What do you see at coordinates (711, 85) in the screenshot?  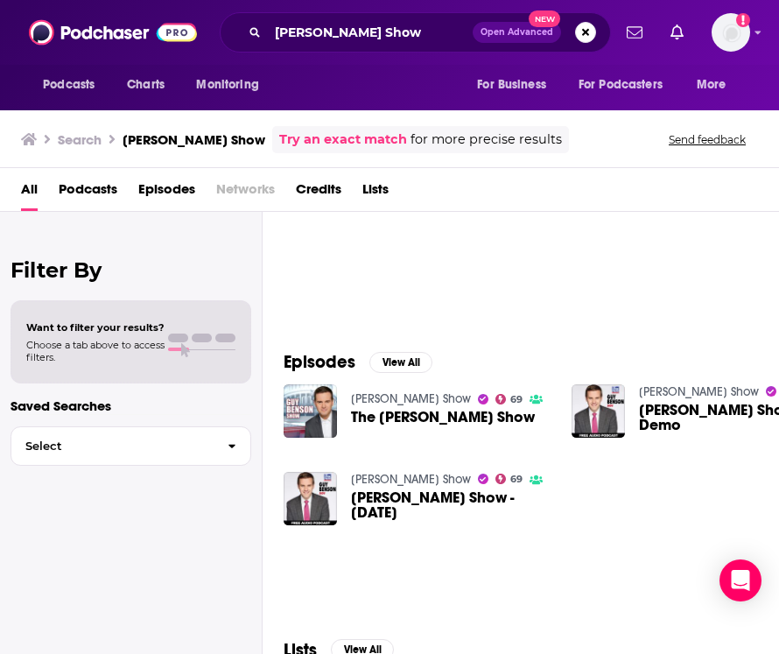 I see `span: More` at bounding box center [711, 85].